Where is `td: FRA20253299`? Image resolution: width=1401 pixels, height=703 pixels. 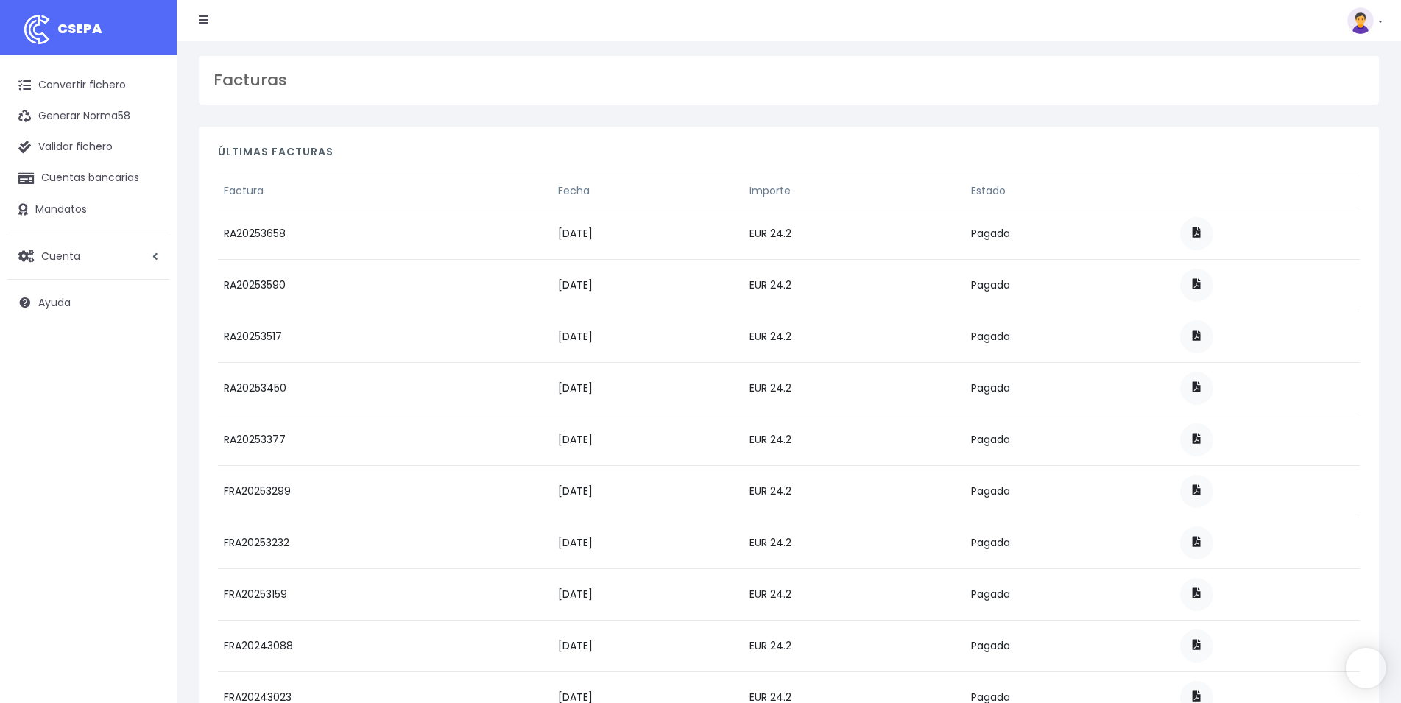
td: FRA20253299 is located at coordinates (385, 491).